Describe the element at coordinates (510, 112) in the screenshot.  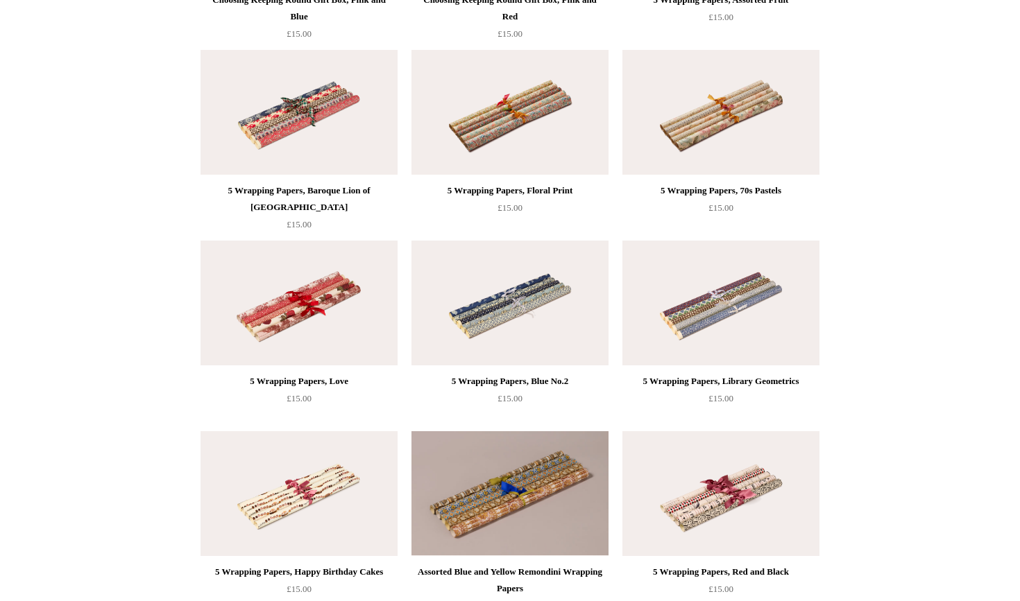
I see `img: 5 Wrapping Papers, Floral Print` at that location.